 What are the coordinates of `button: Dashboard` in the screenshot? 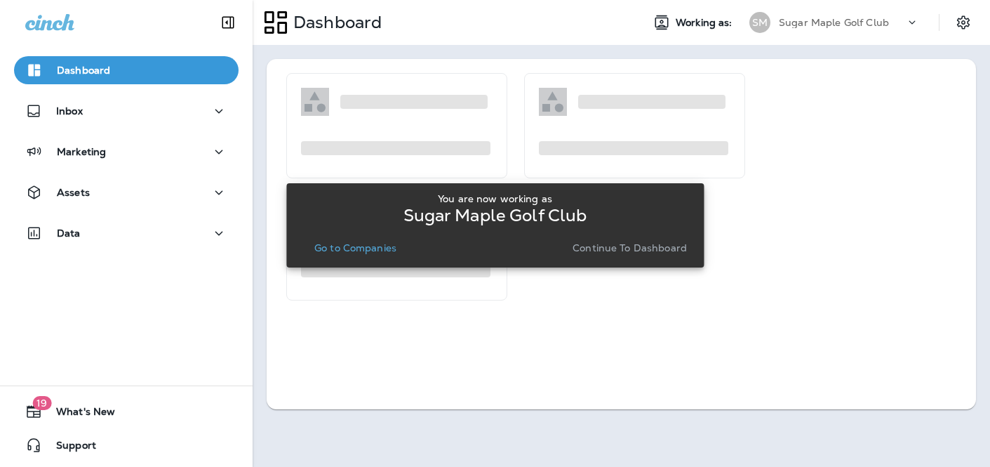 It's located at (126, 70).